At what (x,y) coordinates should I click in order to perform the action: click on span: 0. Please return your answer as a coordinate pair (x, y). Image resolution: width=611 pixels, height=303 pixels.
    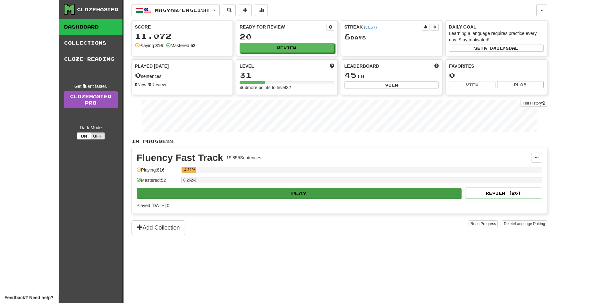
    Looking at the image, I should click on (138, 75).